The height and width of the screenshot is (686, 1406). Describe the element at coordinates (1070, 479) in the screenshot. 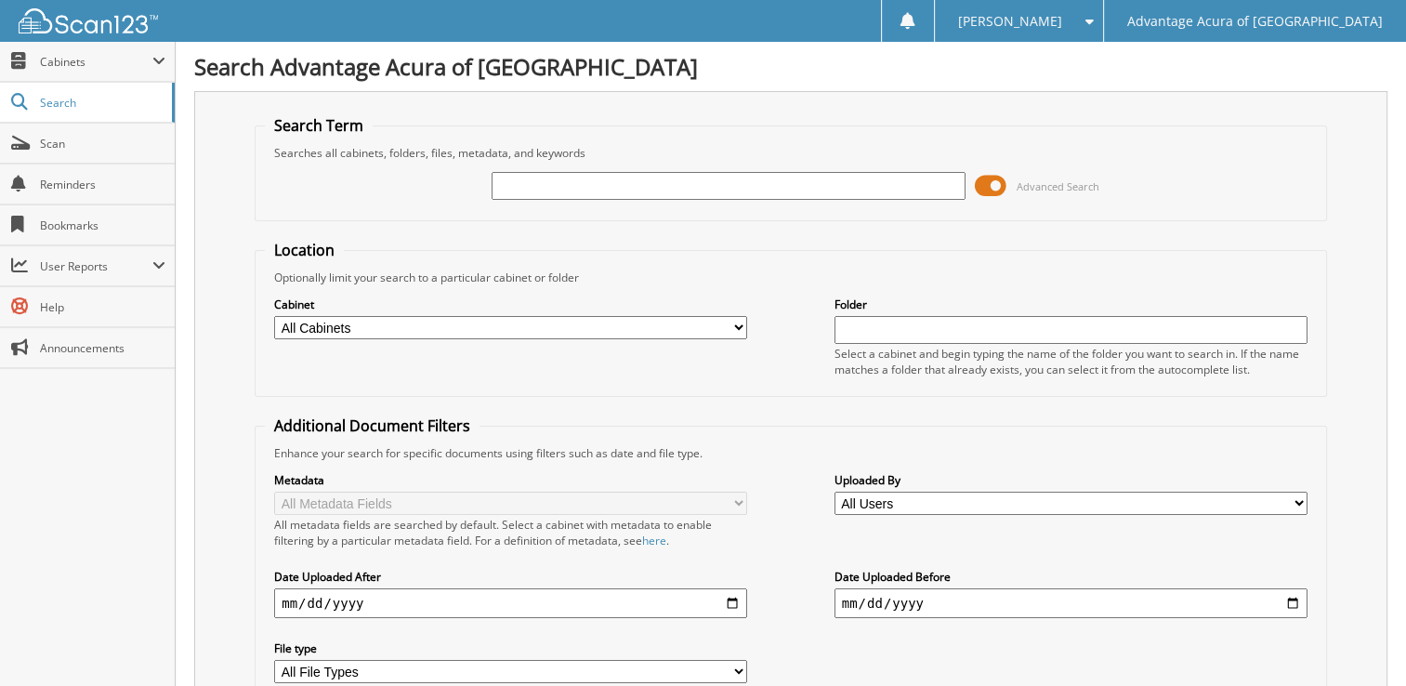

I see `label: Uploaded By` at that location.